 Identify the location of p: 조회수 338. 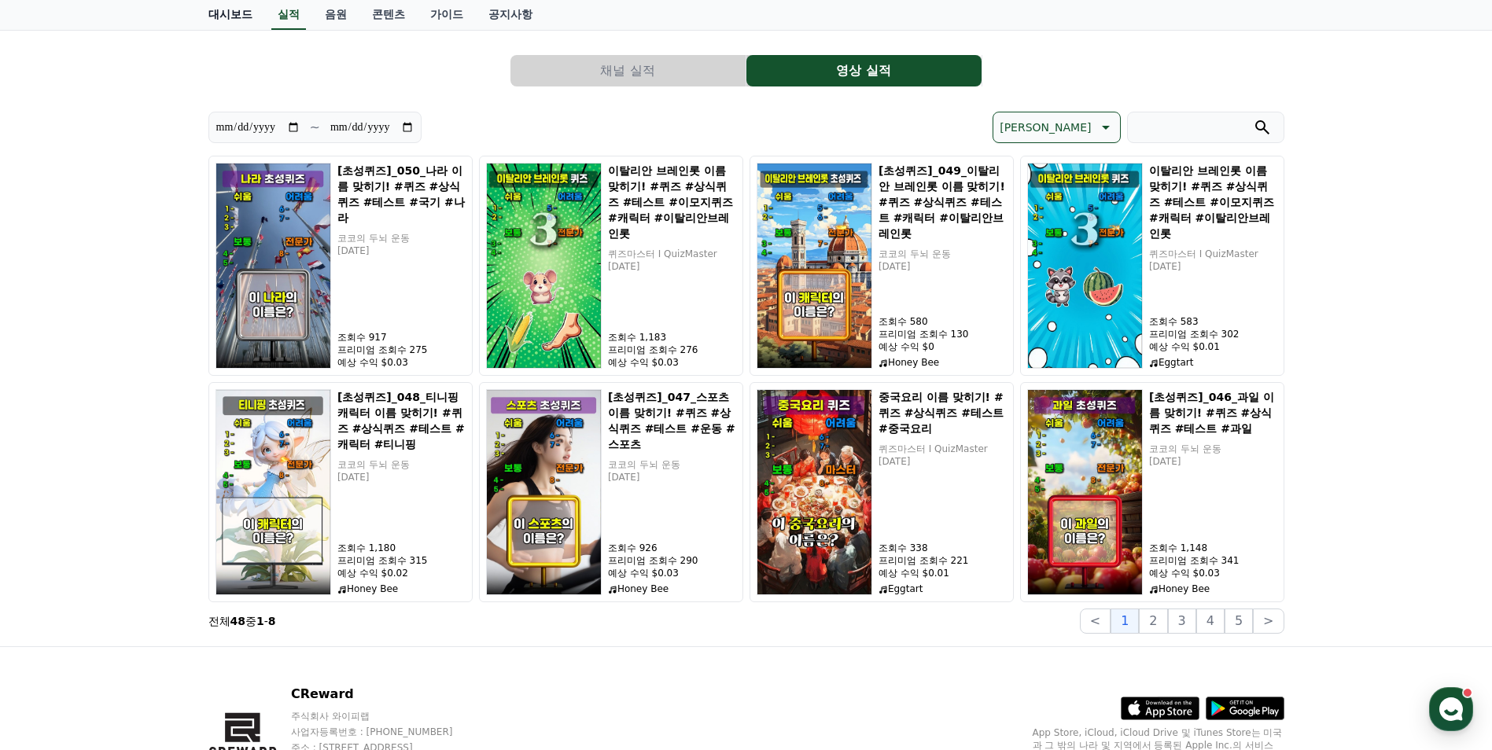
(942, 548).